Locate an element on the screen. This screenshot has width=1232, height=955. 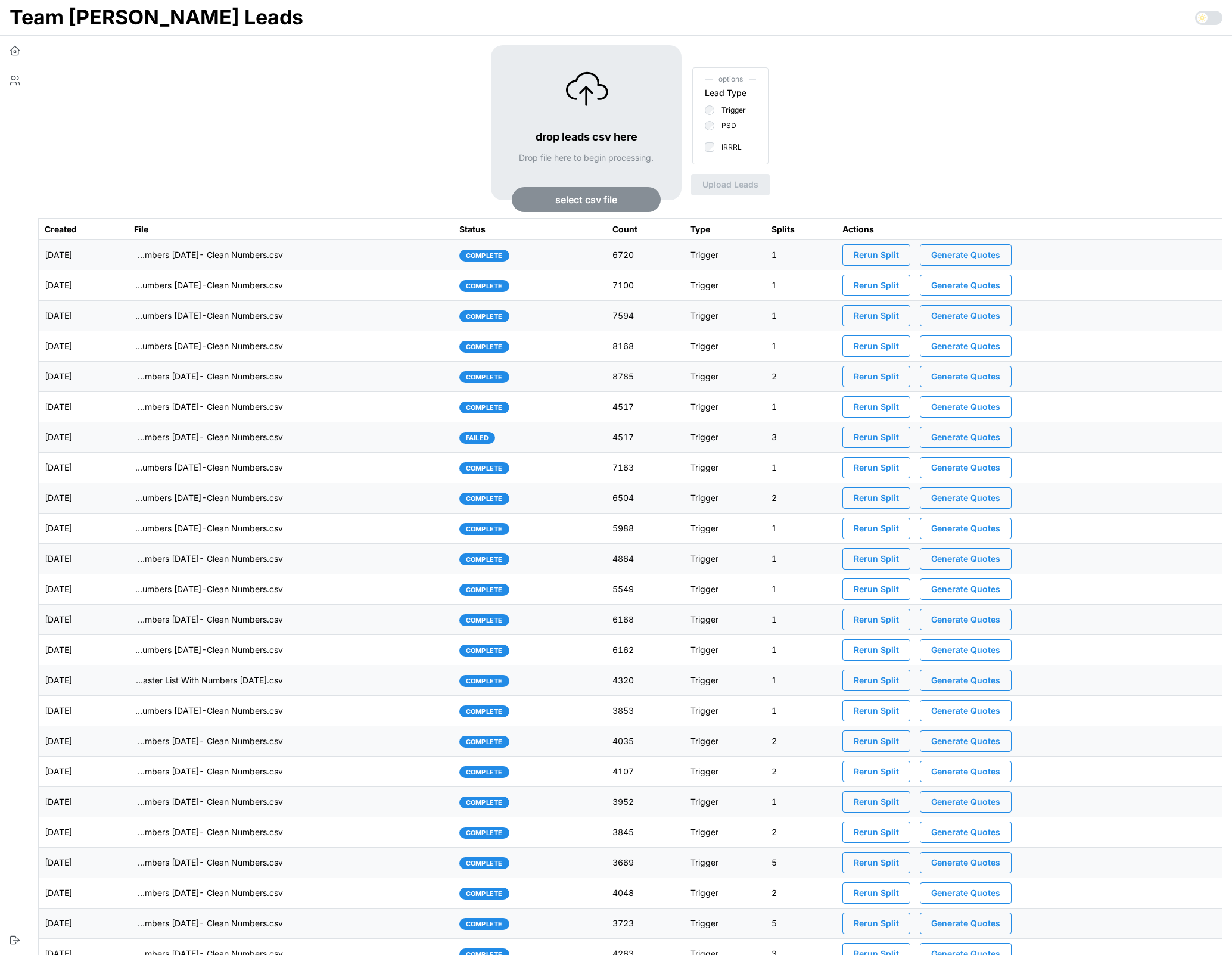
td: 6168 is located at coordinates (645, 619).